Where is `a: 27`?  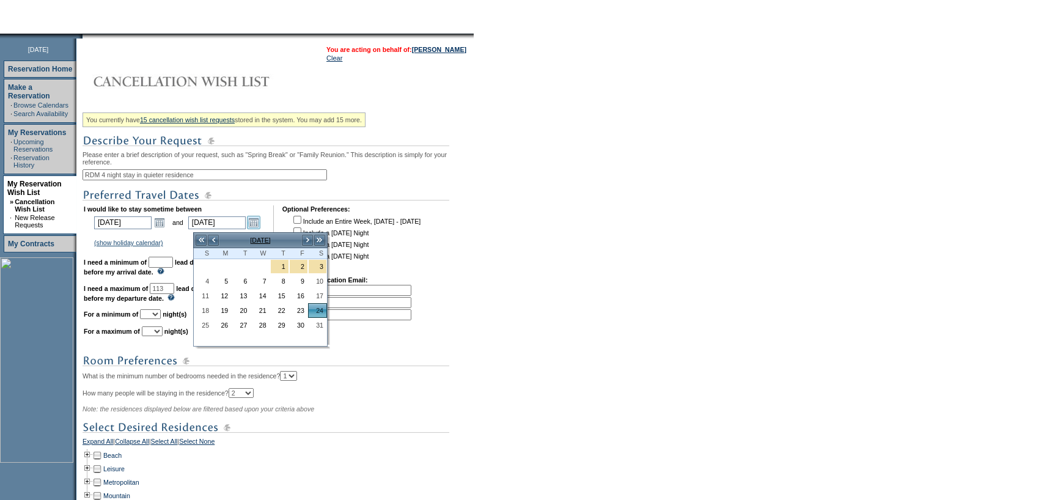 a: 27 is located at coordinates (241, 325).